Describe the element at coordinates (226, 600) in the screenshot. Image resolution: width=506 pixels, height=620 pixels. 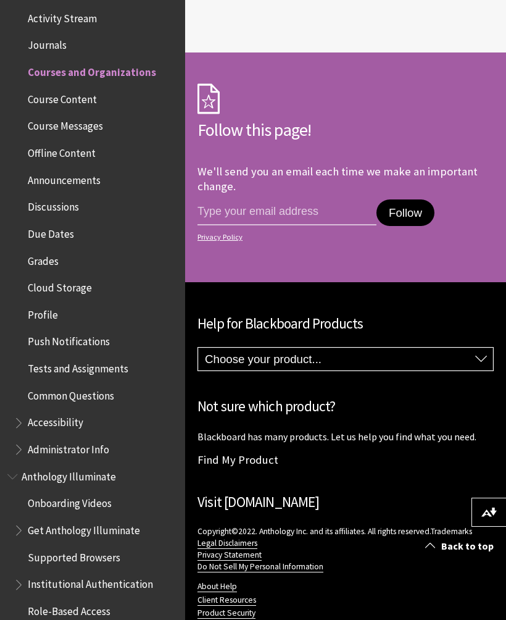
I see `a: Client Resources` at that location.